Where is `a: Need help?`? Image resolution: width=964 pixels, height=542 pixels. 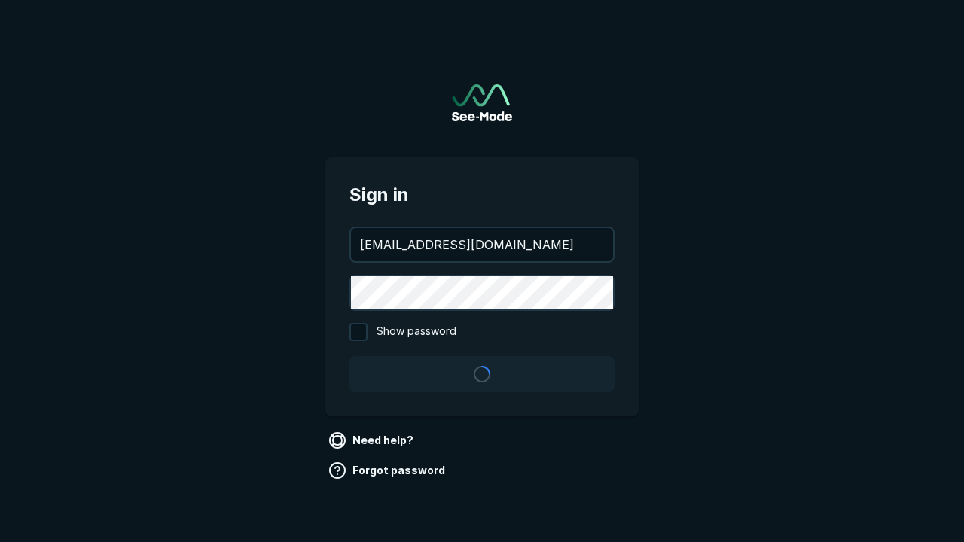
a: Need help? is located at coordinates (372, 440).